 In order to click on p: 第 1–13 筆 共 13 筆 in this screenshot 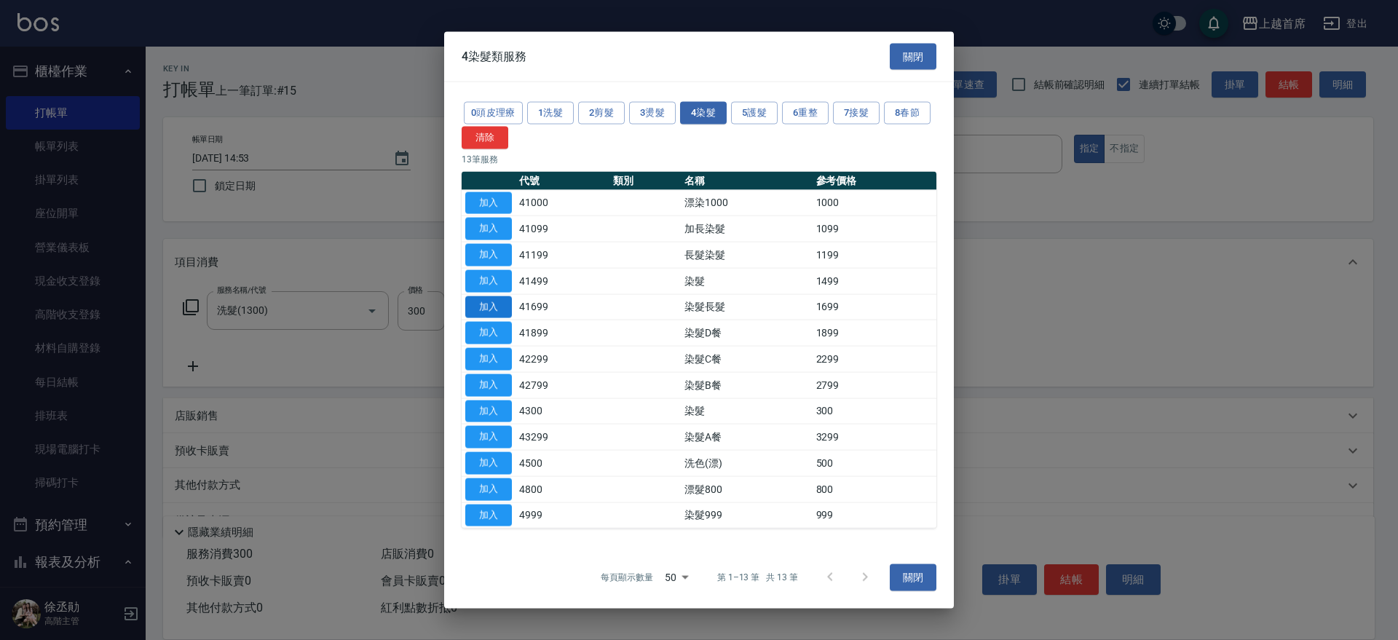, I will do `click(757, 577)`.